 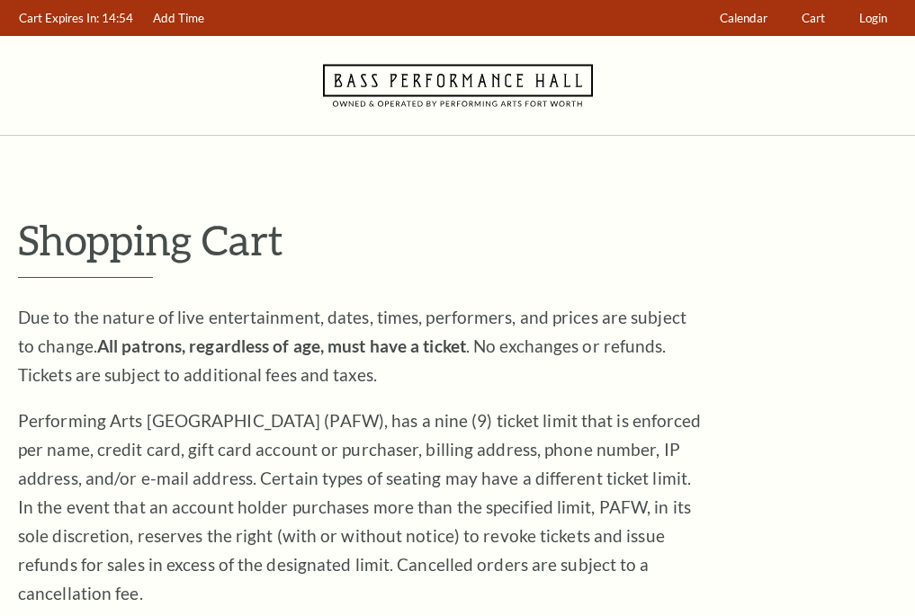 What do you see at coordinates (179, 18) in the screenshot?
I see `a: Add Time` at bounding box center [179, 18].